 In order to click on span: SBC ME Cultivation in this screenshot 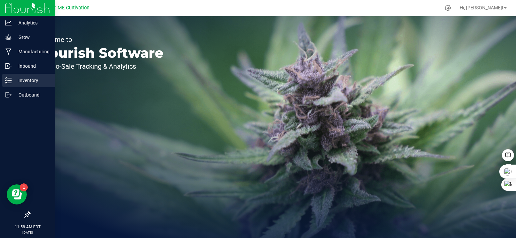, I will do `click(68, 8)`.